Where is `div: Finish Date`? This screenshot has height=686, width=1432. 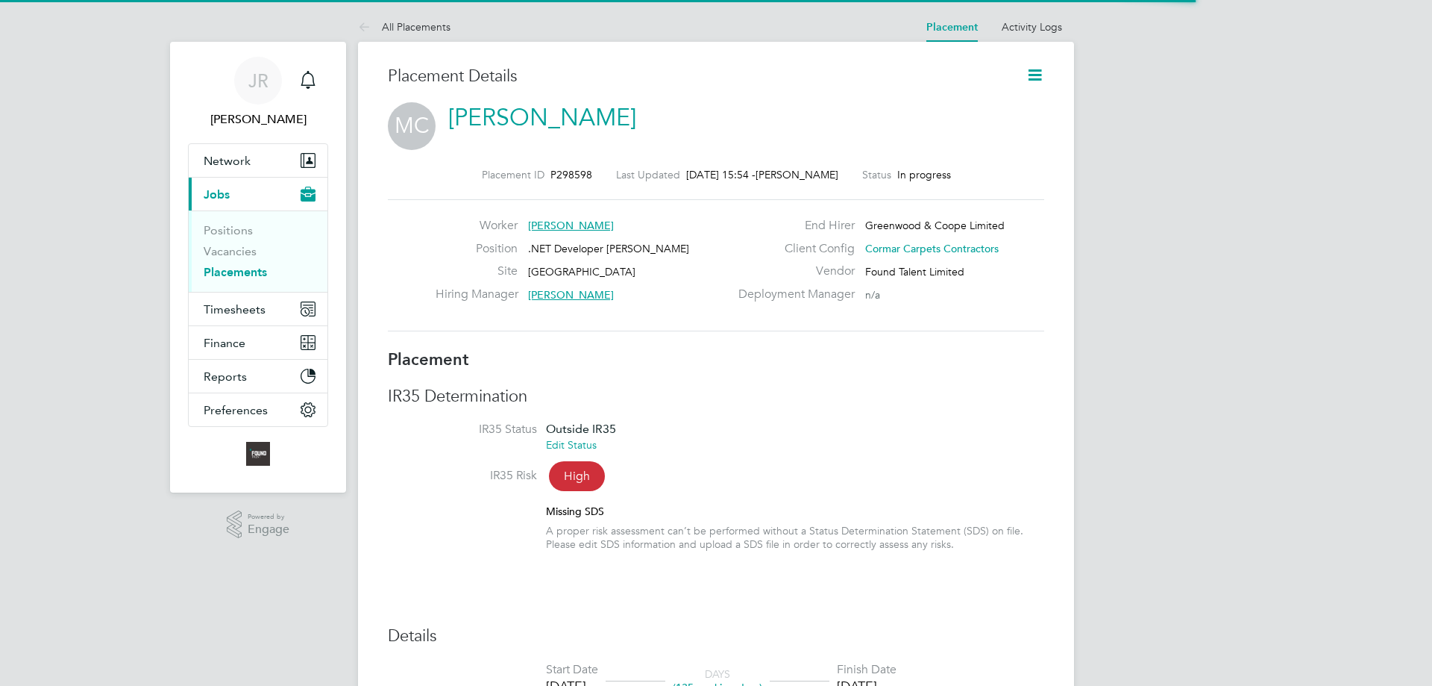 div: Finish Date is located at coordinates (867, 669).